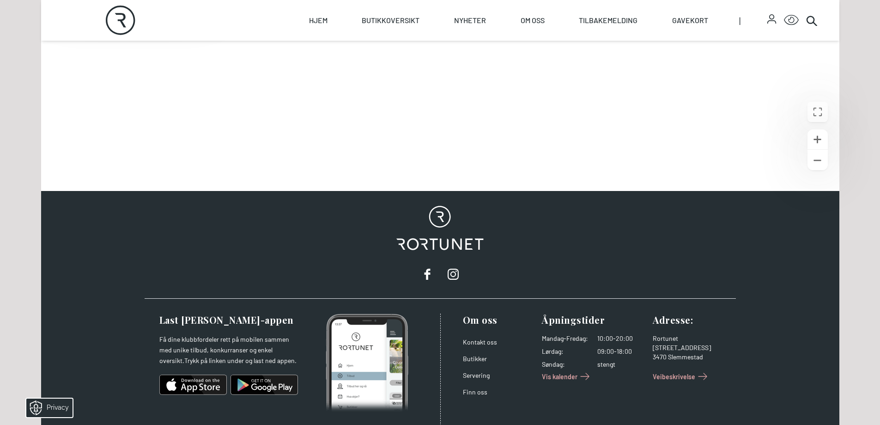 The width and height of the screenshot is (880, 425). What do you see at coordinates (367, 363) in the screenshot?
I see `img: Photo of mobile app home screen` at bounding box center [367, 363].